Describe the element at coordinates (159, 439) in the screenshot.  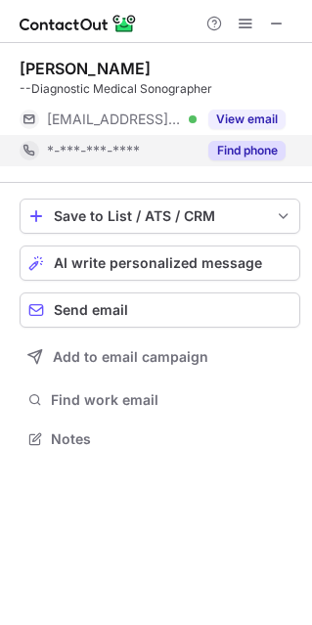
I see `button: Notes` at that location.